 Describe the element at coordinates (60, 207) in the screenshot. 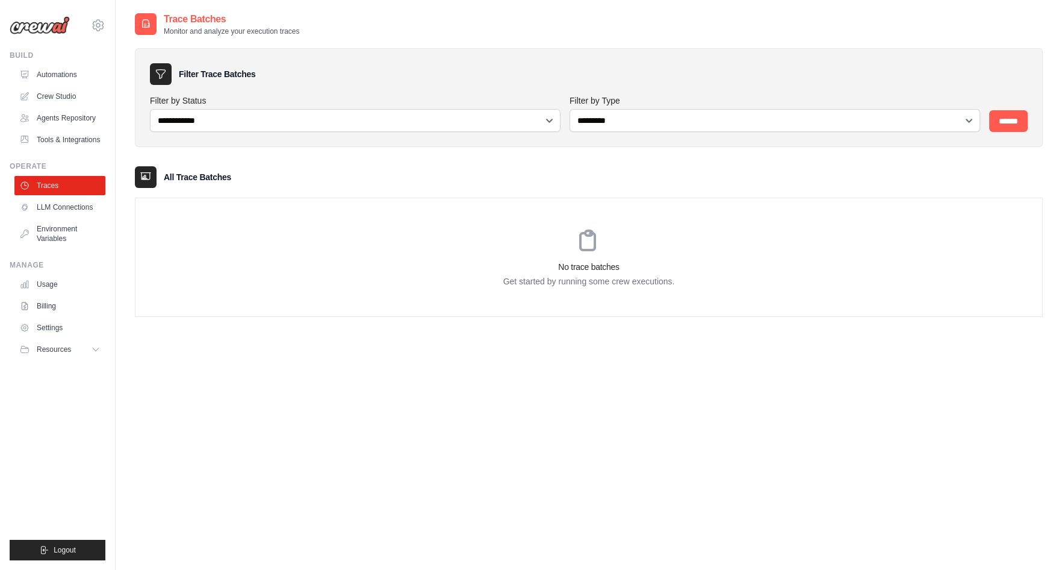

I see `a: LLM Connections` at that location.